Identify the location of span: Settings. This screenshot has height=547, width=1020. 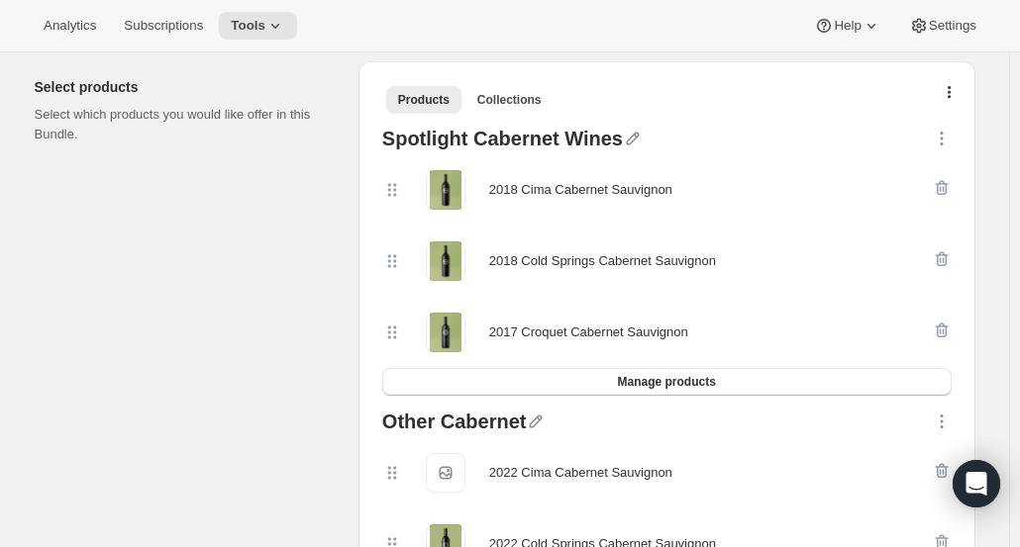
(952, 26).